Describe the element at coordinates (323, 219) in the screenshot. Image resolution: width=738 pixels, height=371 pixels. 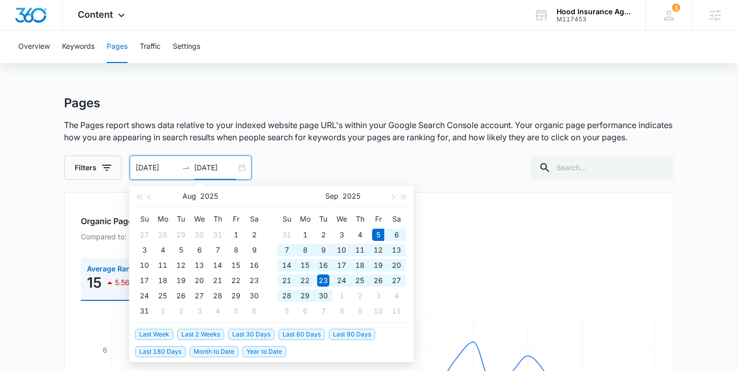
I see `th: Tu` at that location.